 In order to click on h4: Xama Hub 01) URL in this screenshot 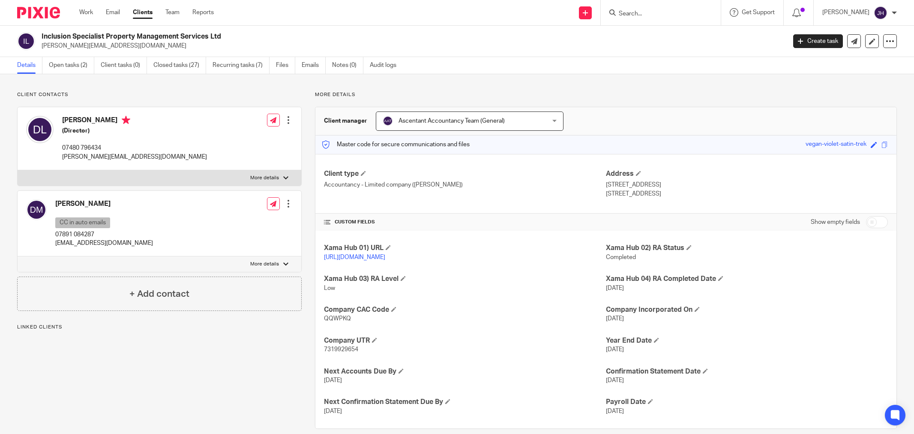, I will do `click(465, 248)`.